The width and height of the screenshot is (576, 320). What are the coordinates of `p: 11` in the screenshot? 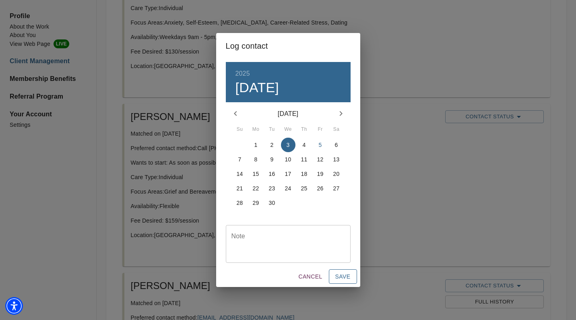 It's located at (304, 159).